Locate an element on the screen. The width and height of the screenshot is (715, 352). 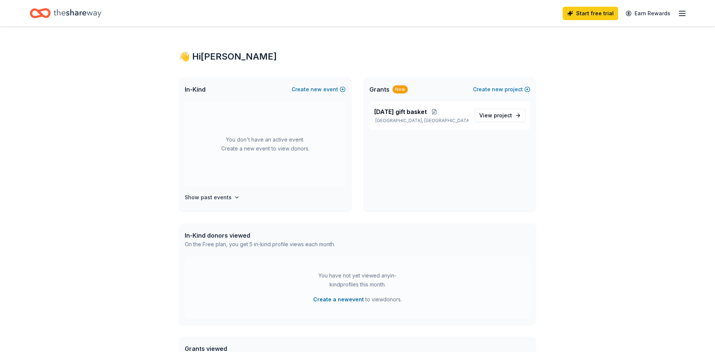
div: You don't have an active event. Create a new event to view donors. is located at coordinates (265, 144).